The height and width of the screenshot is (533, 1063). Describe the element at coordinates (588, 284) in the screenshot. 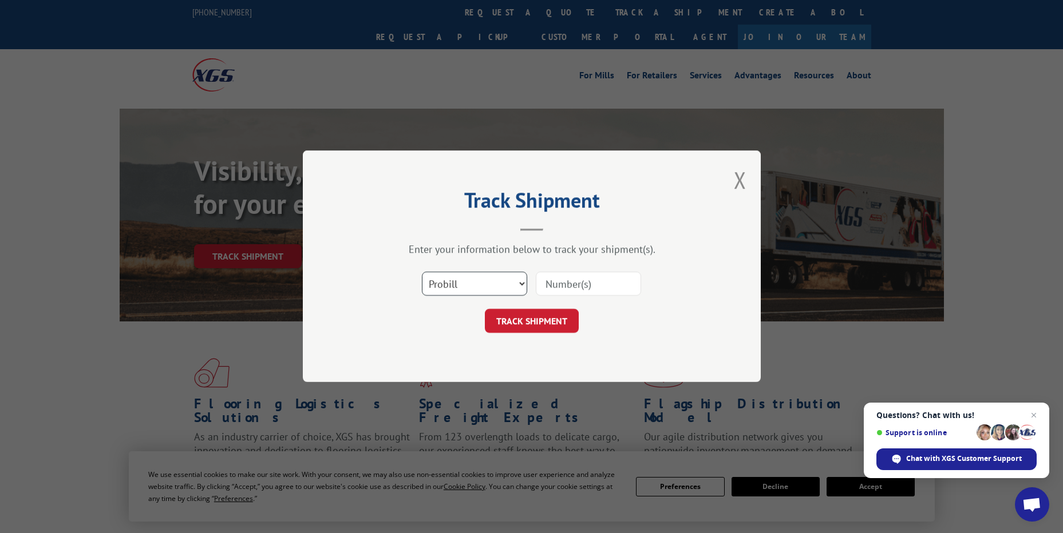

I see `input: Number(s)` at that location.